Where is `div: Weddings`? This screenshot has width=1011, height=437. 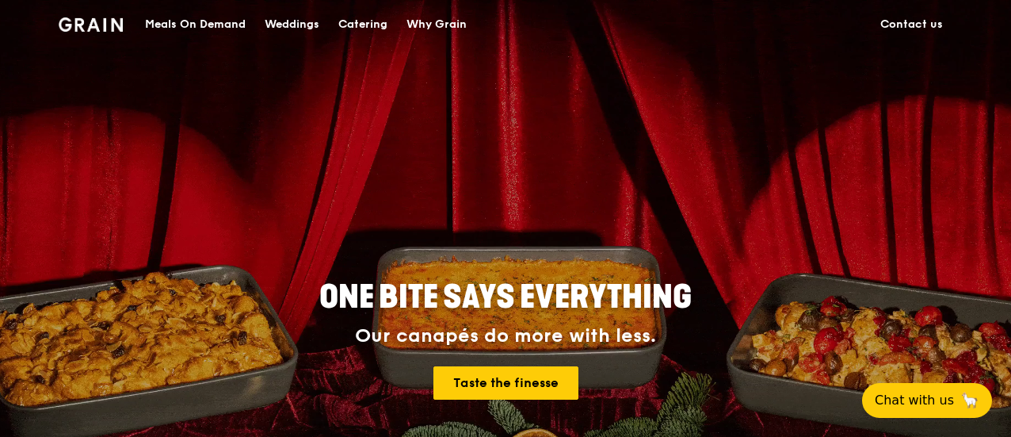
div: Weddings is located at coordinates (292, 25).